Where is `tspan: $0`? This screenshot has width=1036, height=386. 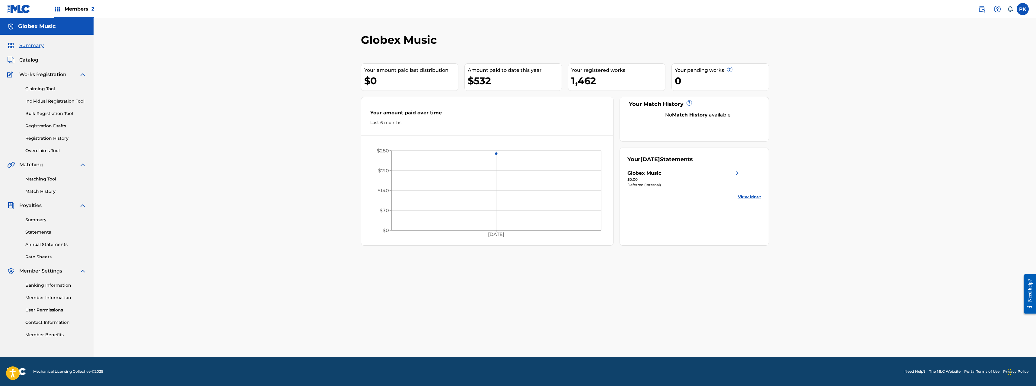 tspan: $0 is located at coordinates (386, 230).